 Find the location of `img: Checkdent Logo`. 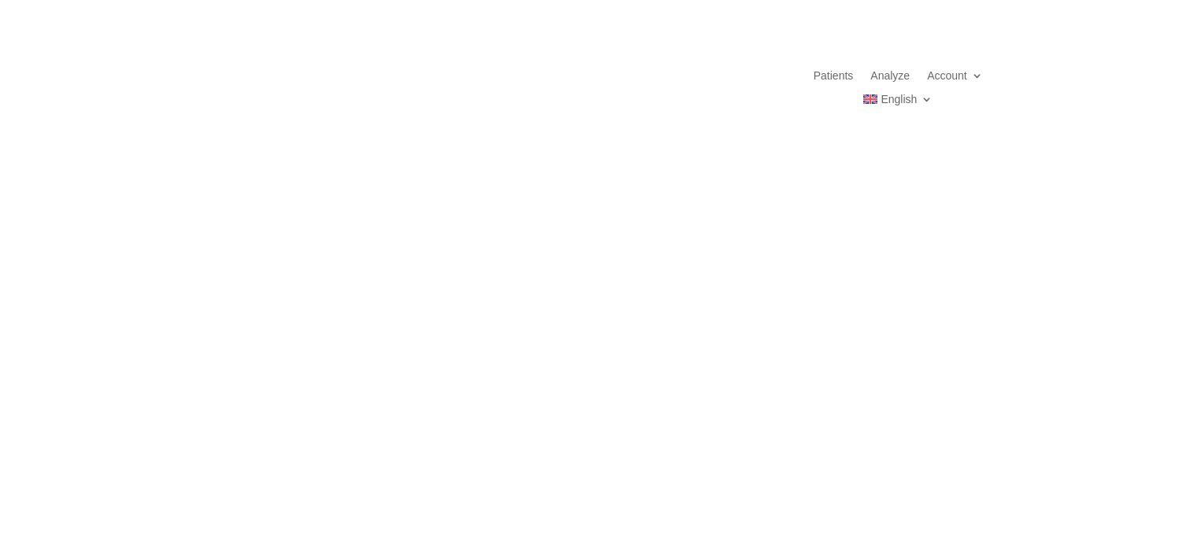

img: Checkdent Logo is located at coordinates (300, 95).